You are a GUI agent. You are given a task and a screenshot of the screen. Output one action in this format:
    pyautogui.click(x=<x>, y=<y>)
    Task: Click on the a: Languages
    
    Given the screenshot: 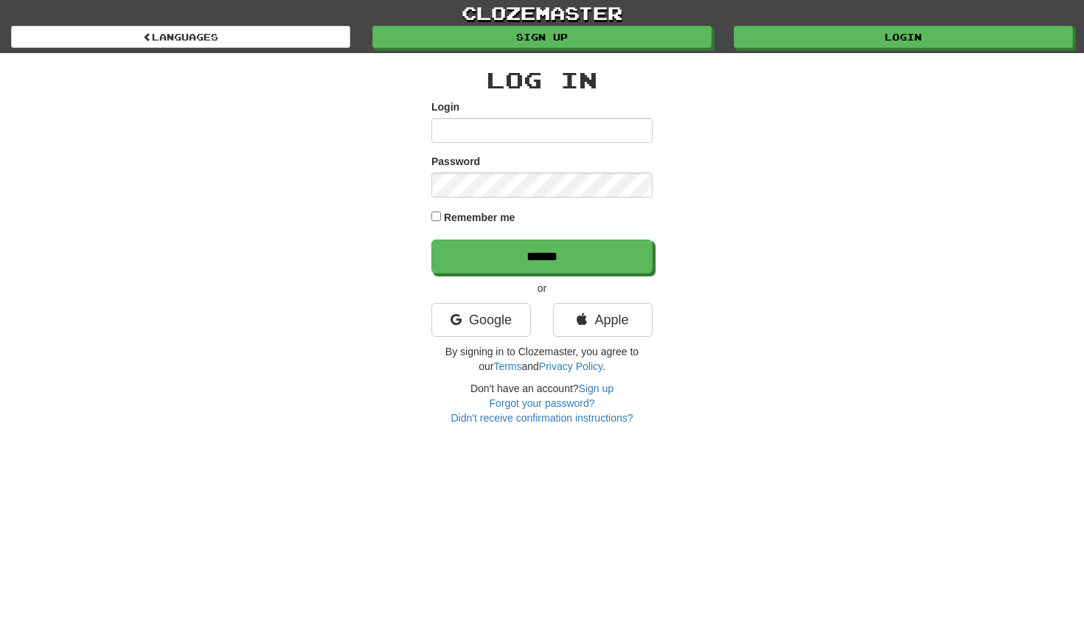 What is the action you would take?
    pyautogui.click(x=181, y=37)
    